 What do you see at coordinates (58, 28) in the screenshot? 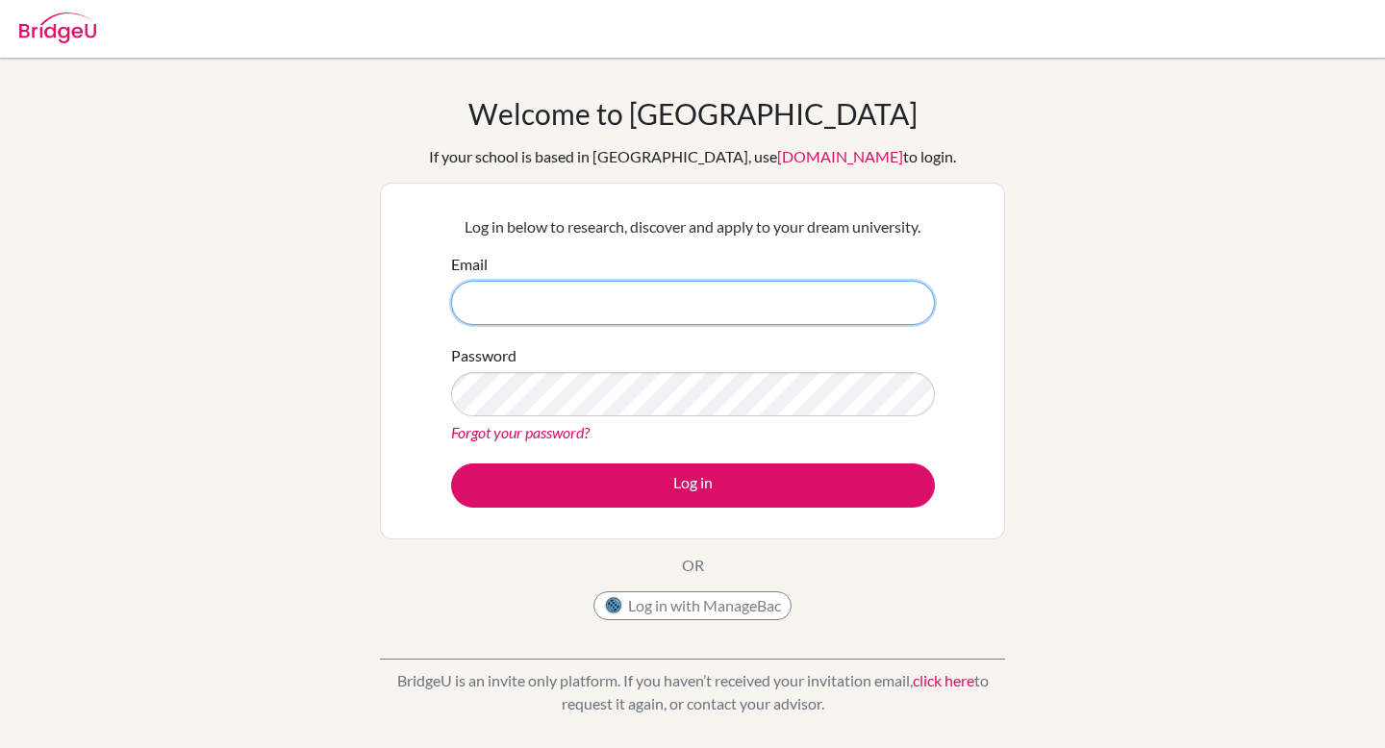
I see `img: Bridge-U` at bounding box center [58, 28].